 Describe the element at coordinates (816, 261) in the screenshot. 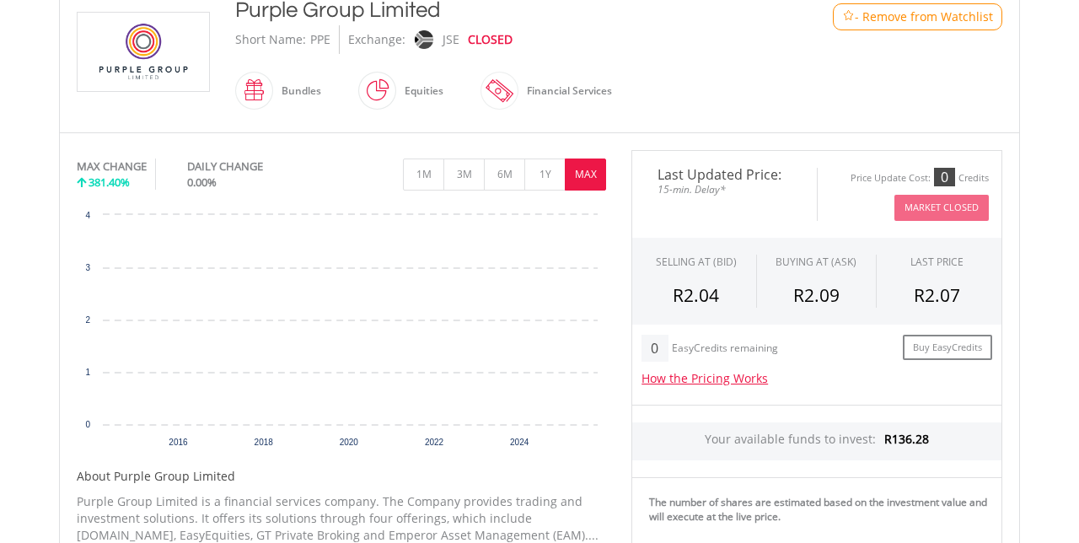

I see `span: BUYING AT (ASK)` at that location.